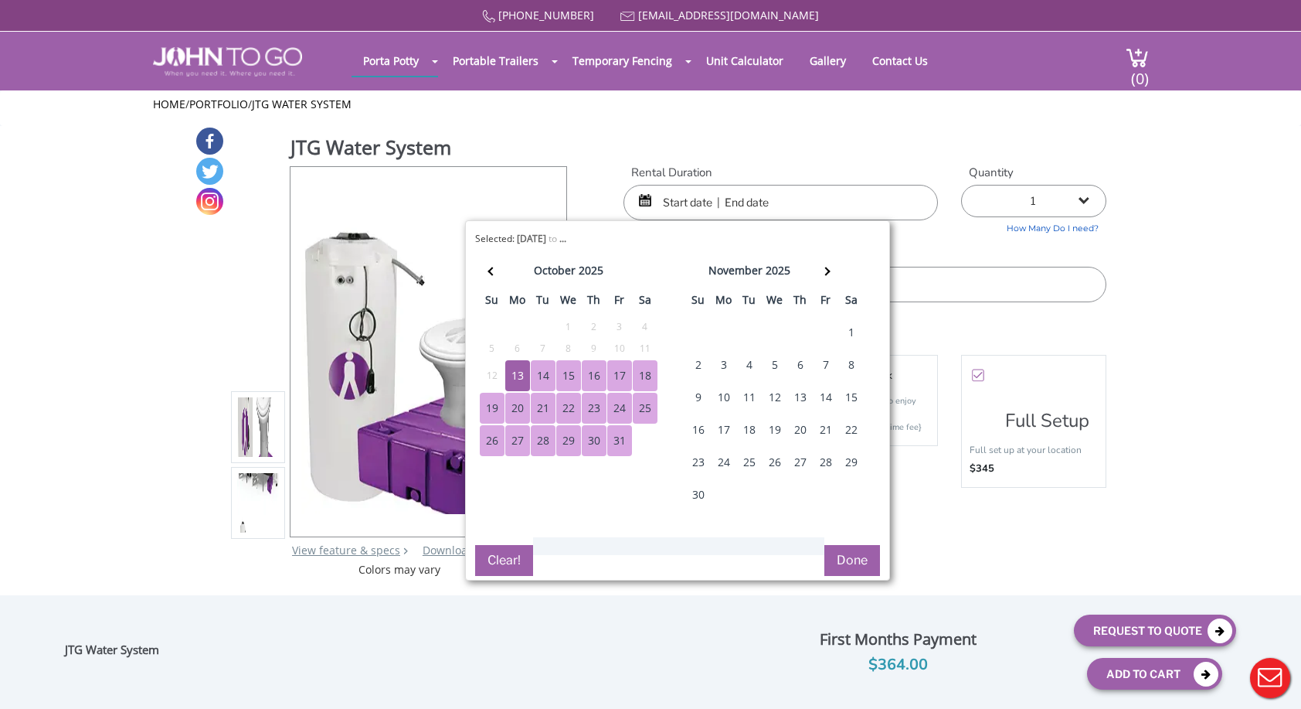  I want to click on a: Download Pdf, so click(458, 549).